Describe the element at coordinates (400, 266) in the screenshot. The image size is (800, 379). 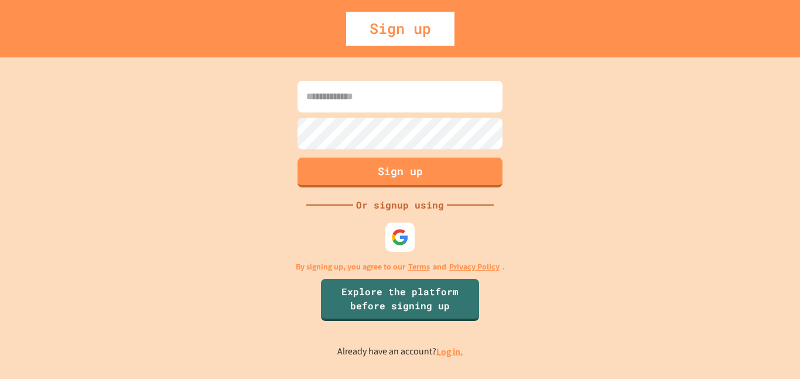
I see `p: By signing up, you agree to our and .` at that location.